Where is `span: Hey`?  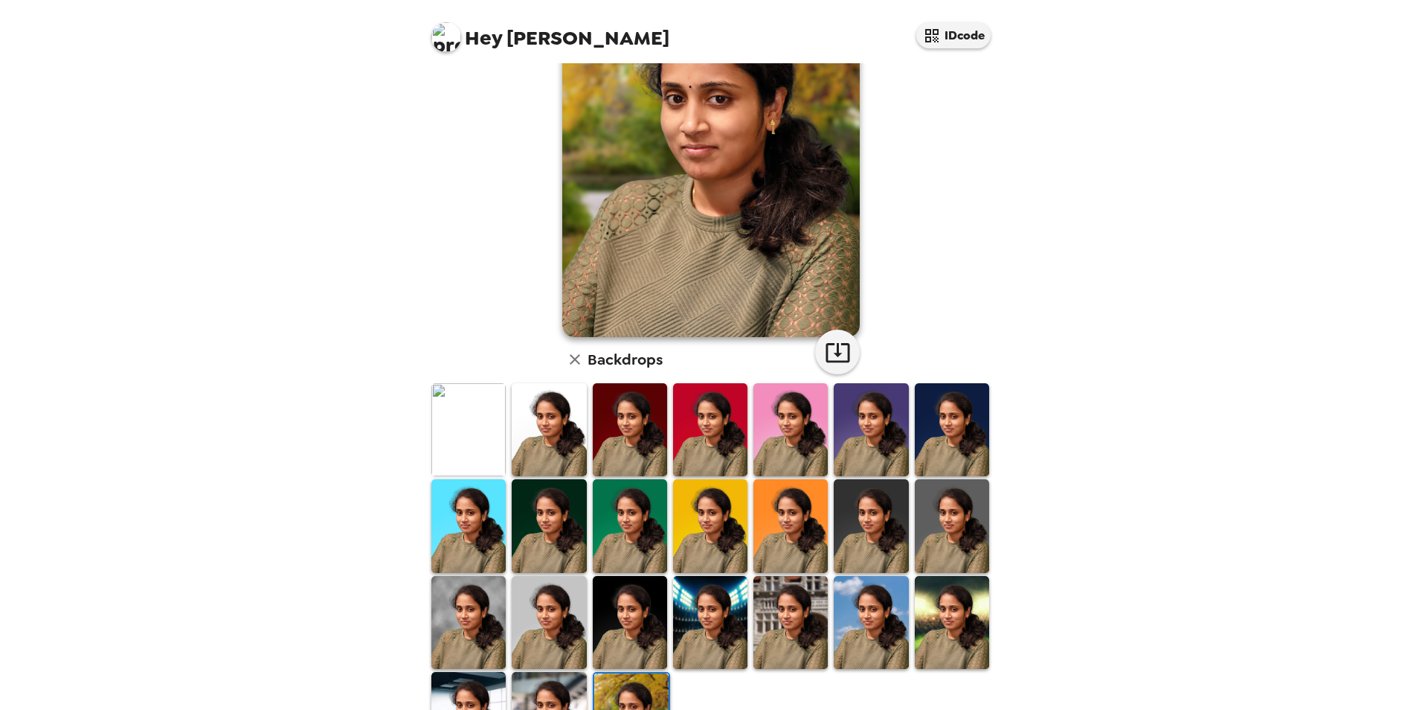
span: Hey is located at coordinates (483, 38).